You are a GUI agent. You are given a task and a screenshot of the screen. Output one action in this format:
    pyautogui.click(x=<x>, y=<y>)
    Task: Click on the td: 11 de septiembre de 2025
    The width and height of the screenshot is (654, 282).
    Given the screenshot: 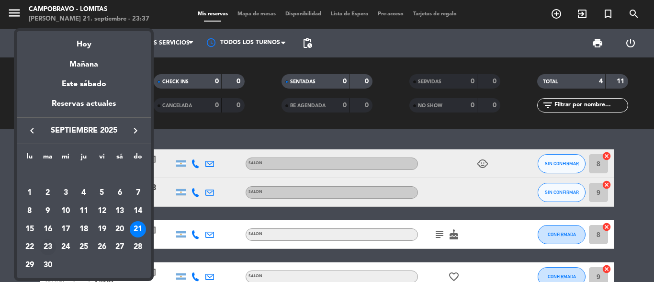 What is the action you would take?
    pyautogui.click(x=84, y=211)
    